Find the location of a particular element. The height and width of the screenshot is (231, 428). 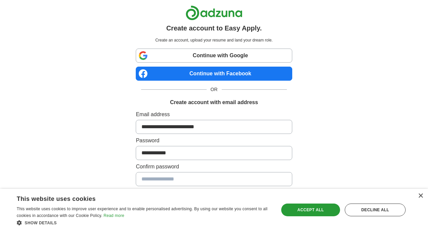

div: This website uses cookies is located at coordinates (135, 197).